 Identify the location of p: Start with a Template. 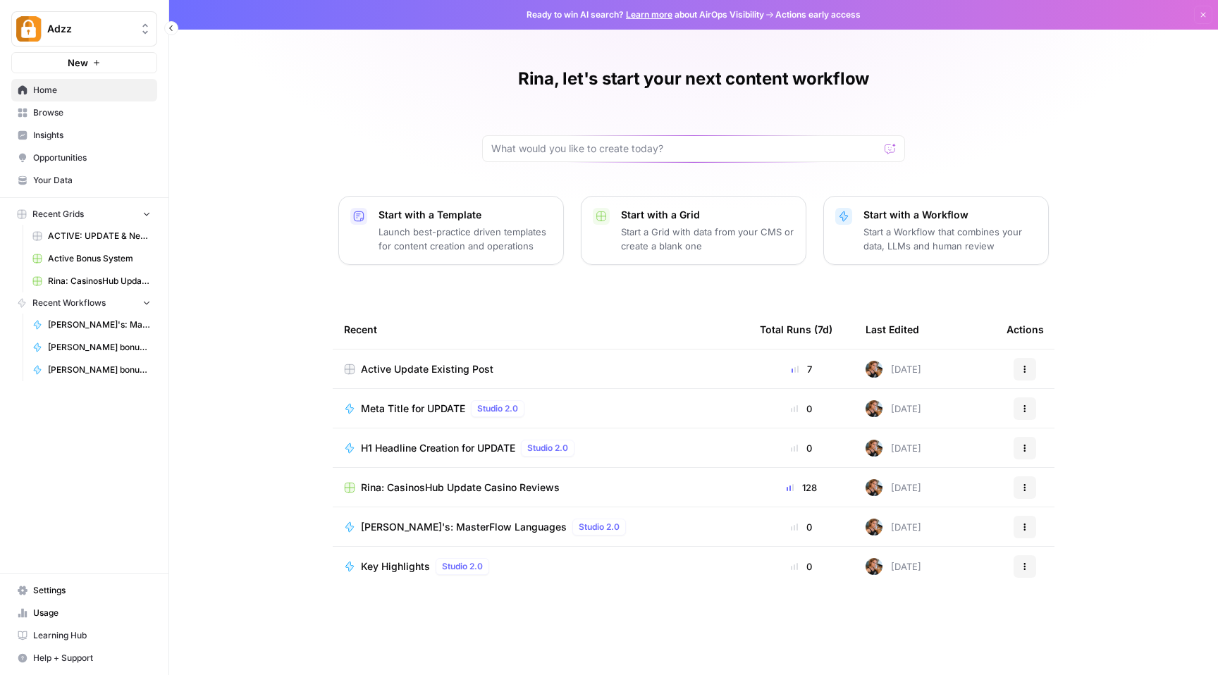
(465, 215).